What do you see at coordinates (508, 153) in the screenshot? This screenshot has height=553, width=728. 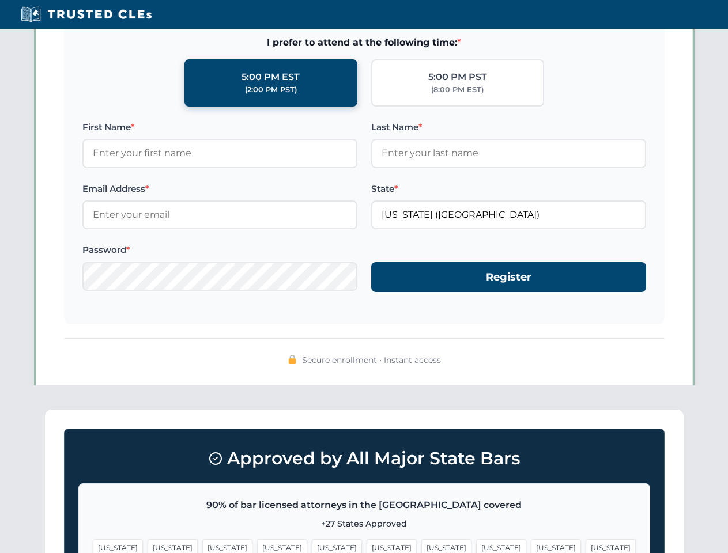 I see `input: Enter your last name` at bounding box center [508, 153].